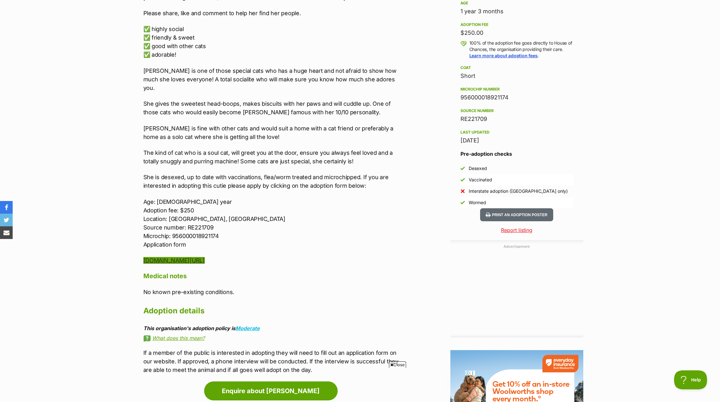 The width and height of the screenshot is (720, 402). What do you see at coordinates (274, 361) in the screenshot?
I see `p: If a member of the public is interested in adopting they will need to fill out an application for...` at bounding box center [274, 361].